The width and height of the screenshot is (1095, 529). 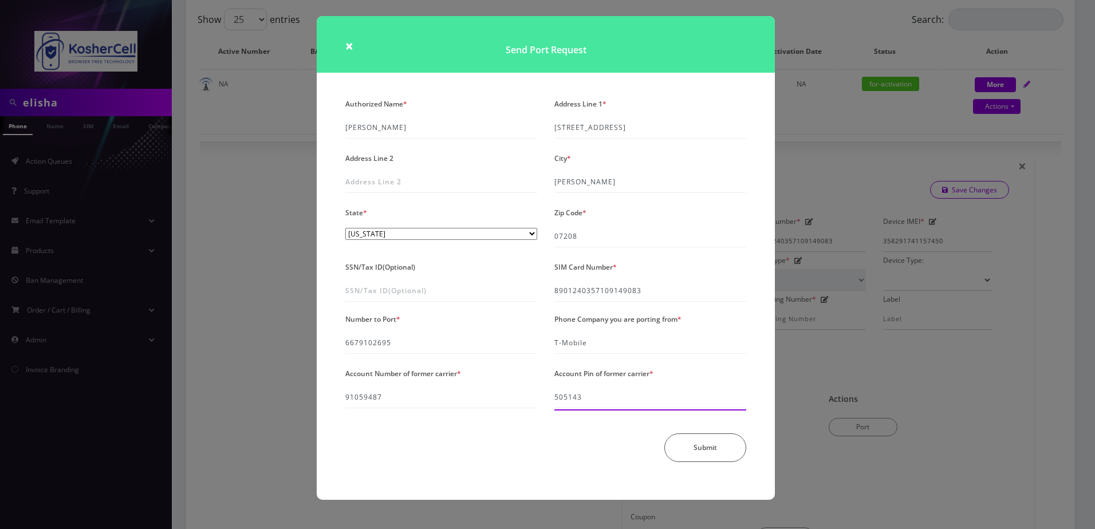 What do you see at coordinates (604, 373) in the screenshot?
I see `label: Account Pin of former carrier` at bounding box center [604, 373].